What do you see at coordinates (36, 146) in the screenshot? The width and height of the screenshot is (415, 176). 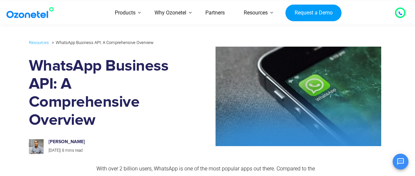 I see `img: prashanth-kancherla_avatar-200x200.jpeg` at bounding box center [36, 146].